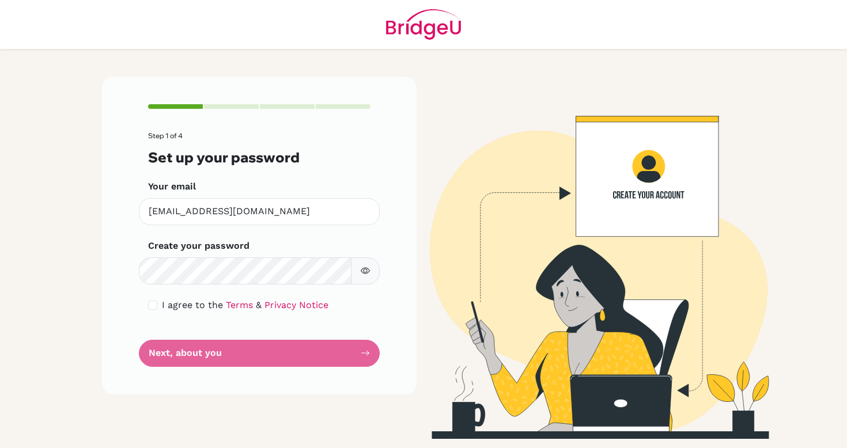 The image size is (847, 448). What do you see at coordinates (165, 135) in the screenshot?
I see `span: Step 1 of 4` at bounding box center [165, 135].